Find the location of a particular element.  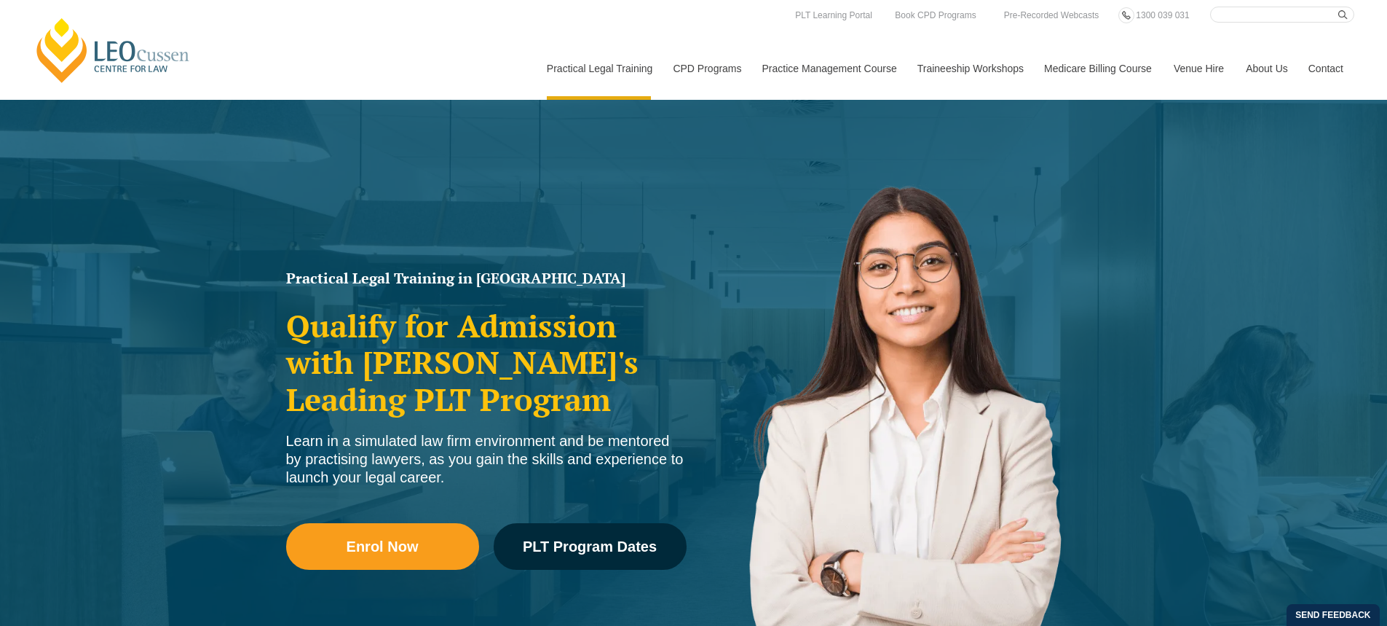

div: Learn in a simulated law firm environment and be mentored by practising lawyers, as you gain the ... is located at coordinates (486, 459).